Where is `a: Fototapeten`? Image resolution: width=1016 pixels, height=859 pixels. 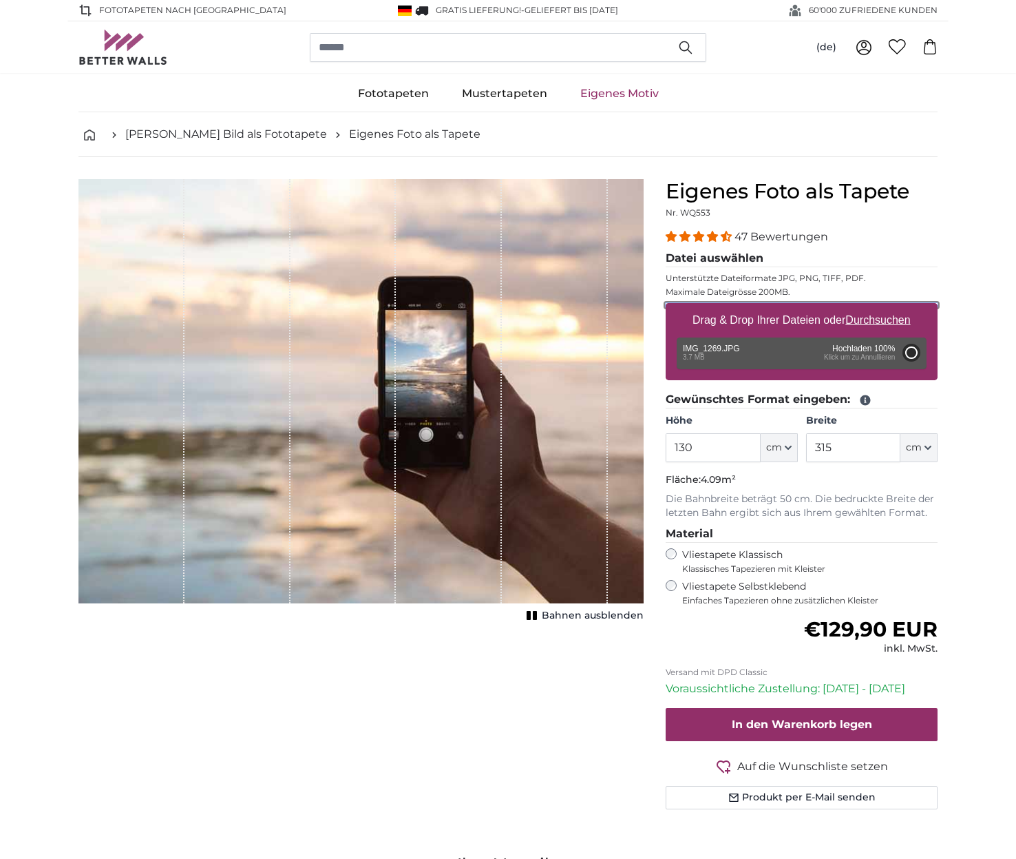
a: Fototapeten is located at coordinates (393, 94).